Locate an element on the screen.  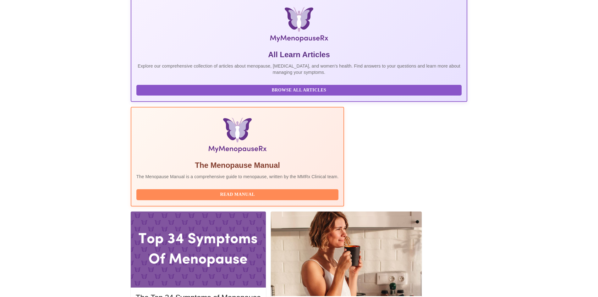
a: Browse All Articles is located at coordinates (300, 90).